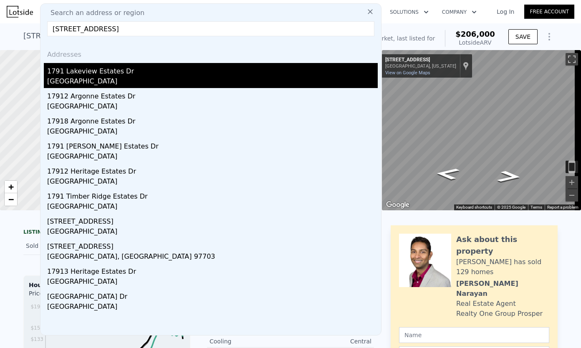 The image size is (581, 348). What do you see at coordinates (212, 95) in the screenshot?
I see `div: 17912 Argonne Estates Dr` at bounding box center [212, 95].